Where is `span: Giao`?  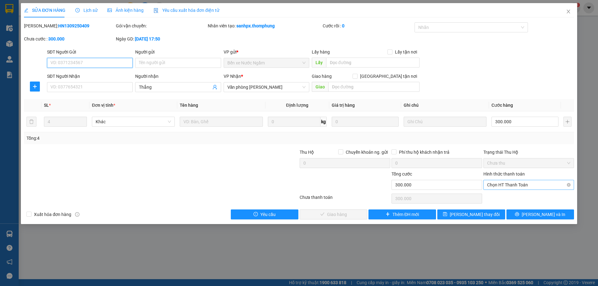 span: Giao is located at coordinates (320, 87).